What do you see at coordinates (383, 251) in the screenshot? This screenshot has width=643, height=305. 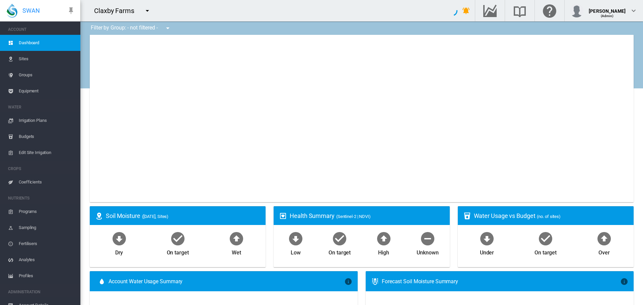 I see `div: High` at bounding box center [383, 251].